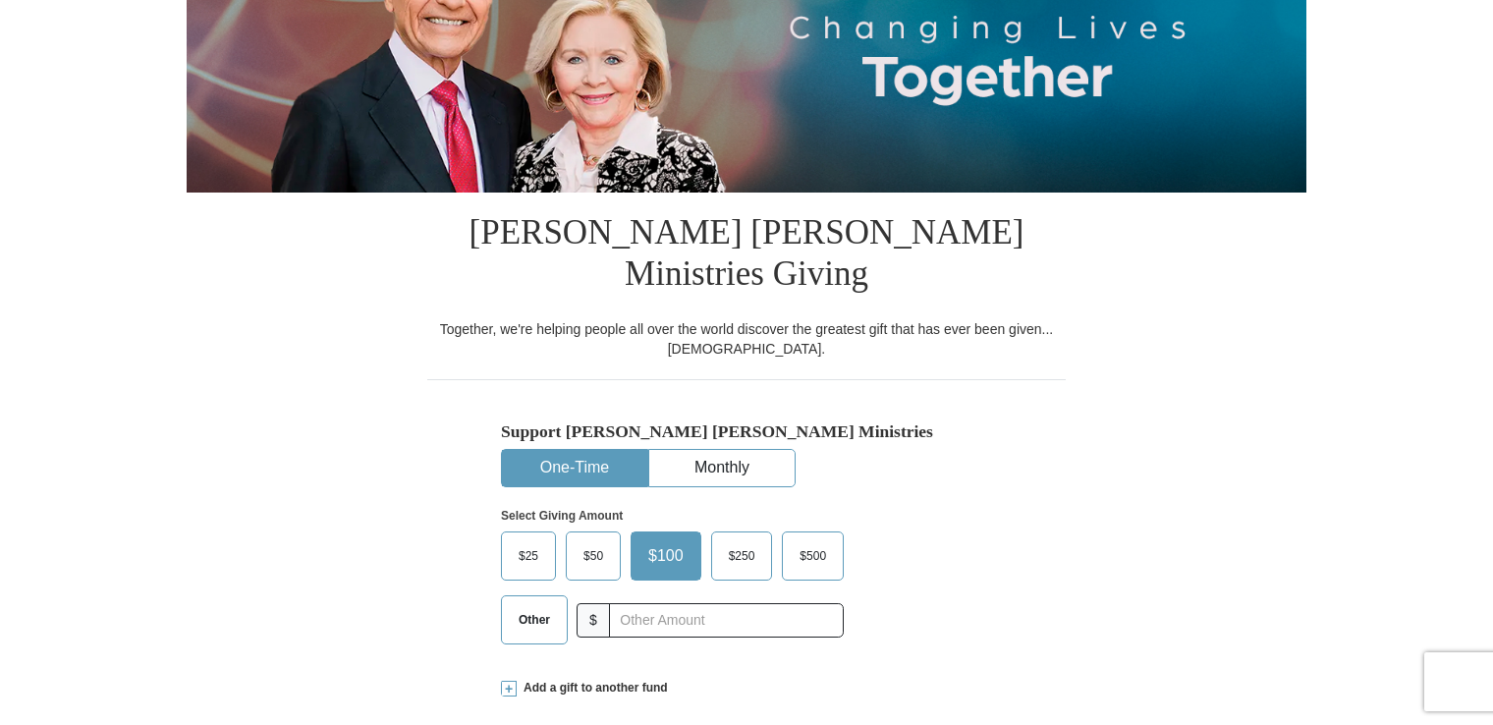 This screenshot has height=725, width=1493. Describe the element at coordinates (812, 556) in the screenshot. I see `span: $500` at that location.